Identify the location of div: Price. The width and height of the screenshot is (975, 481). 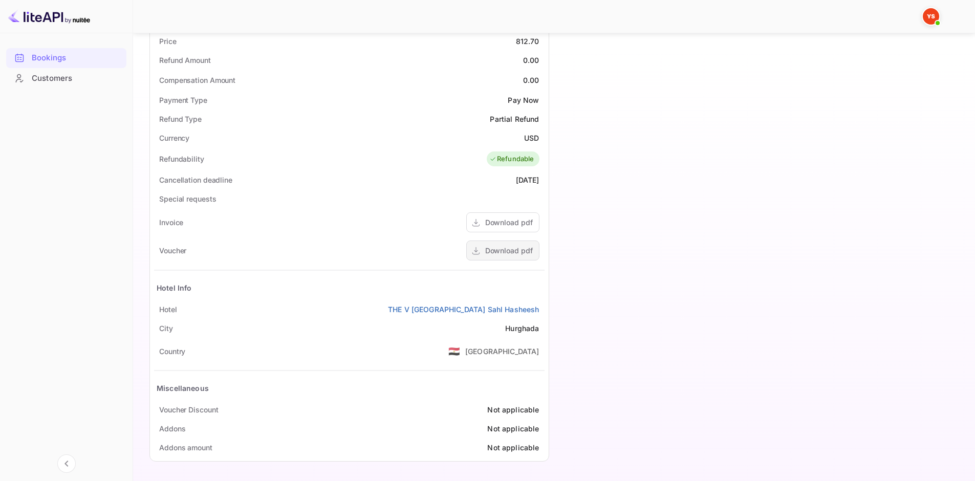
(168, 41).